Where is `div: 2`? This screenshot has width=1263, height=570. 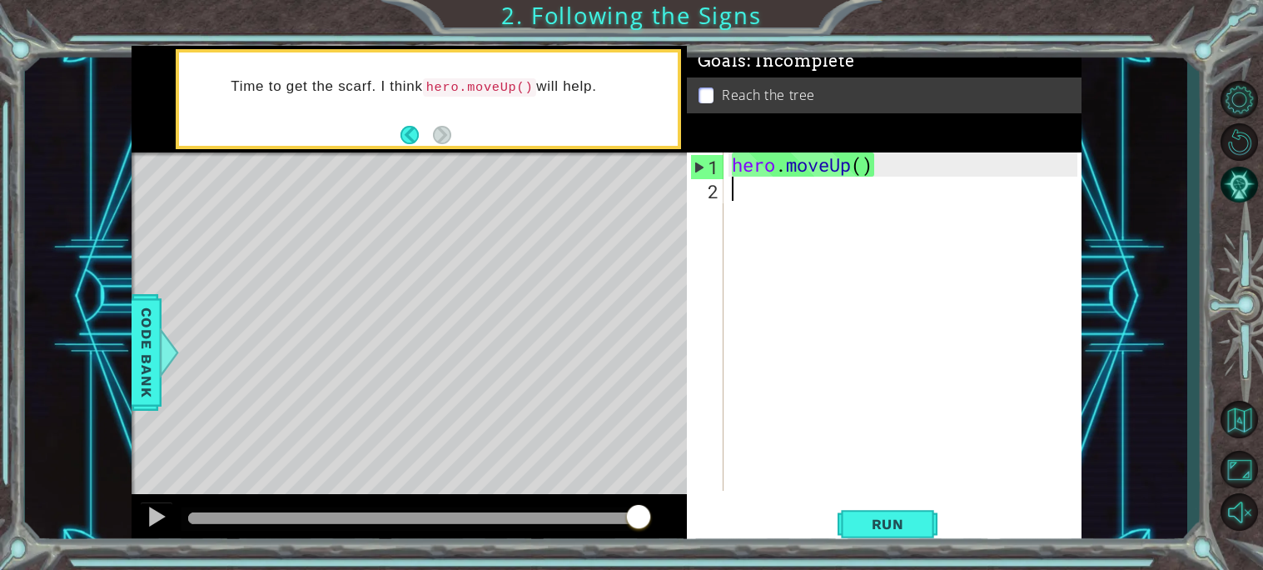 div: 2 is located at coordinates (707, 191).